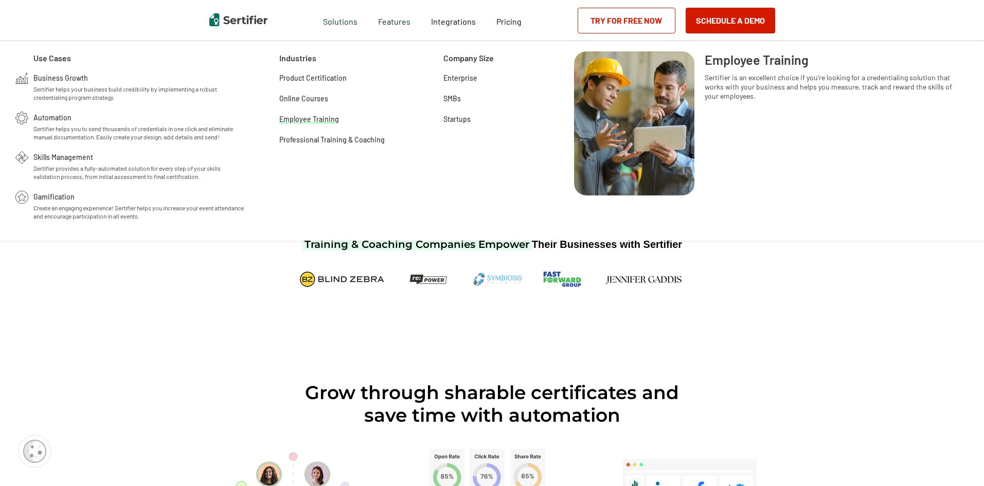 The image size is (984, 486). What do you see at coordinates (452, 98) in the screenshot?
I see `a: SMBs` at bounding box center [452, 98].